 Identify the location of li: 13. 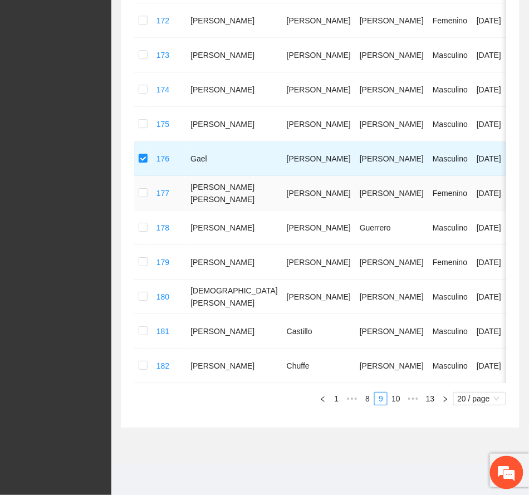
(430, 399).